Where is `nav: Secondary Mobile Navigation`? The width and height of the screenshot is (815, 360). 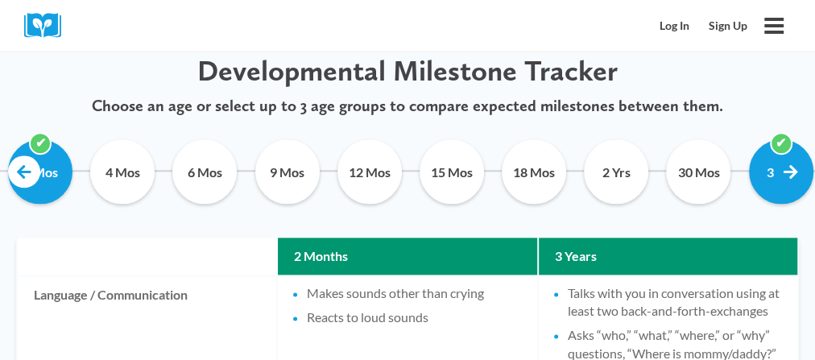
nav: Secondary Mobile Navigation is located at coordinates (703, 26).